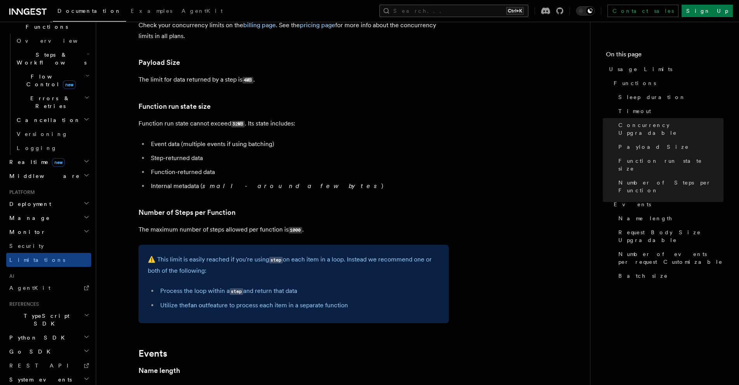  I want to click on span: Errors & Retries, so click(49, 102).